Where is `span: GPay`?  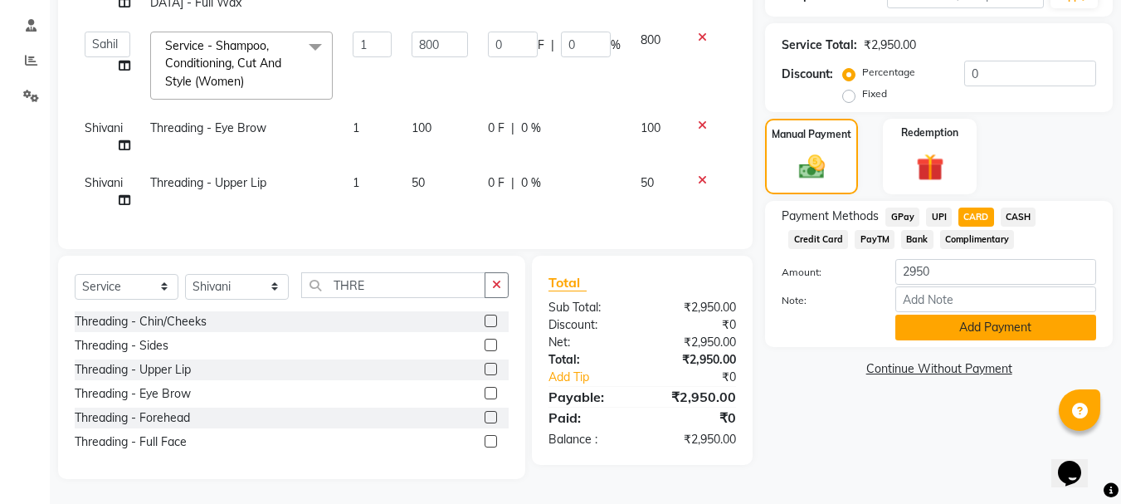
span: GPay is located at coordinates (902, 217).